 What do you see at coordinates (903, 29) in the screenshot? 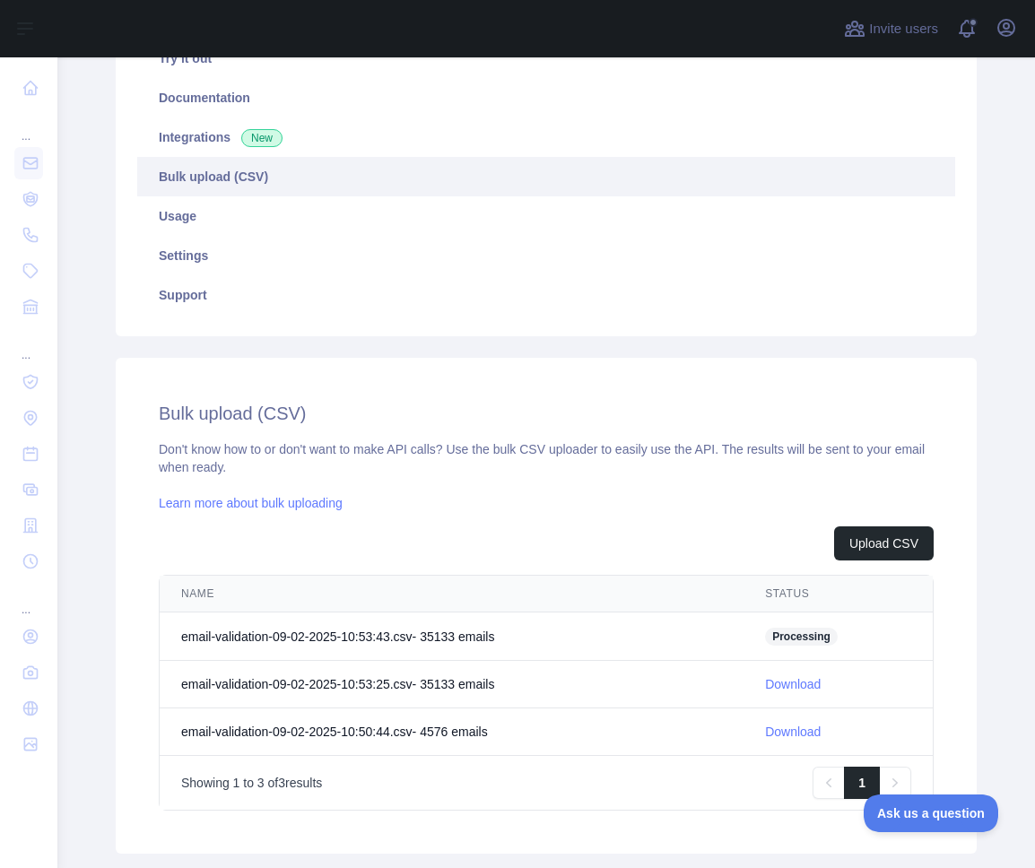
I see `span: Invite users` at bounding box center [903, 29].